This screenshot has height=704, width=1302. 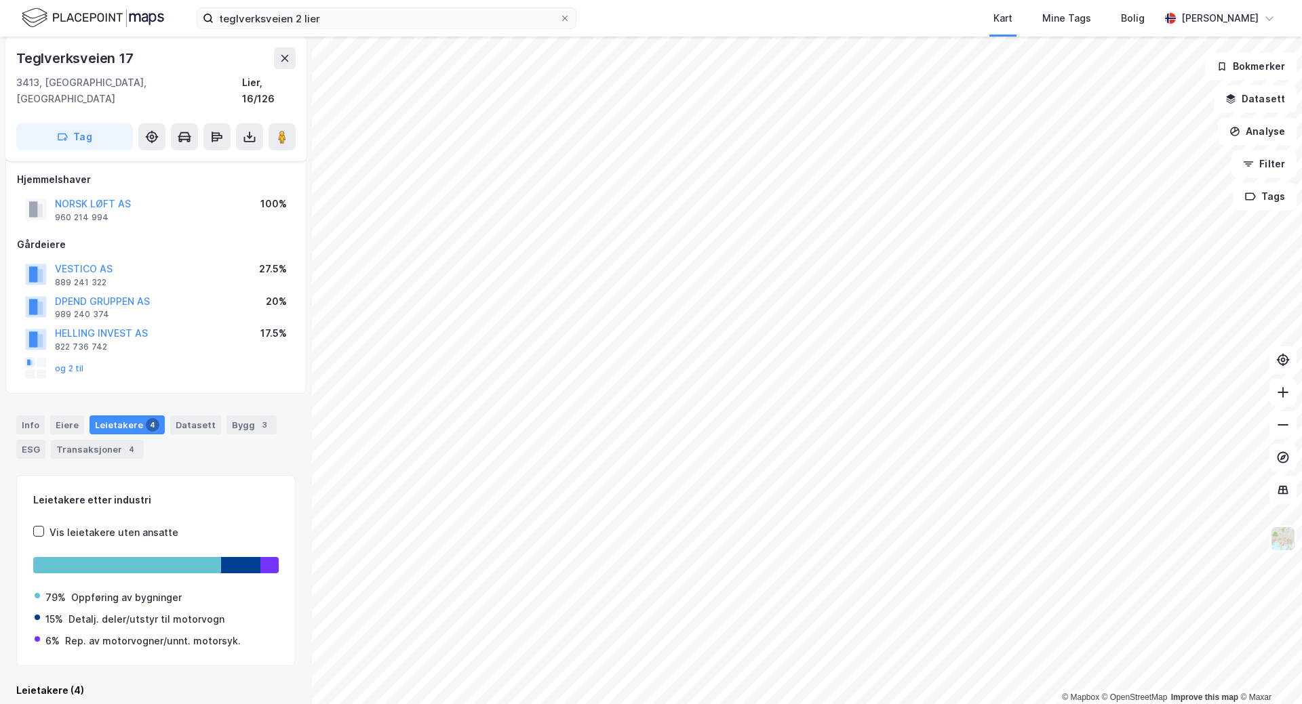 I want to click on div: 6%, so click(x=52, y=641).